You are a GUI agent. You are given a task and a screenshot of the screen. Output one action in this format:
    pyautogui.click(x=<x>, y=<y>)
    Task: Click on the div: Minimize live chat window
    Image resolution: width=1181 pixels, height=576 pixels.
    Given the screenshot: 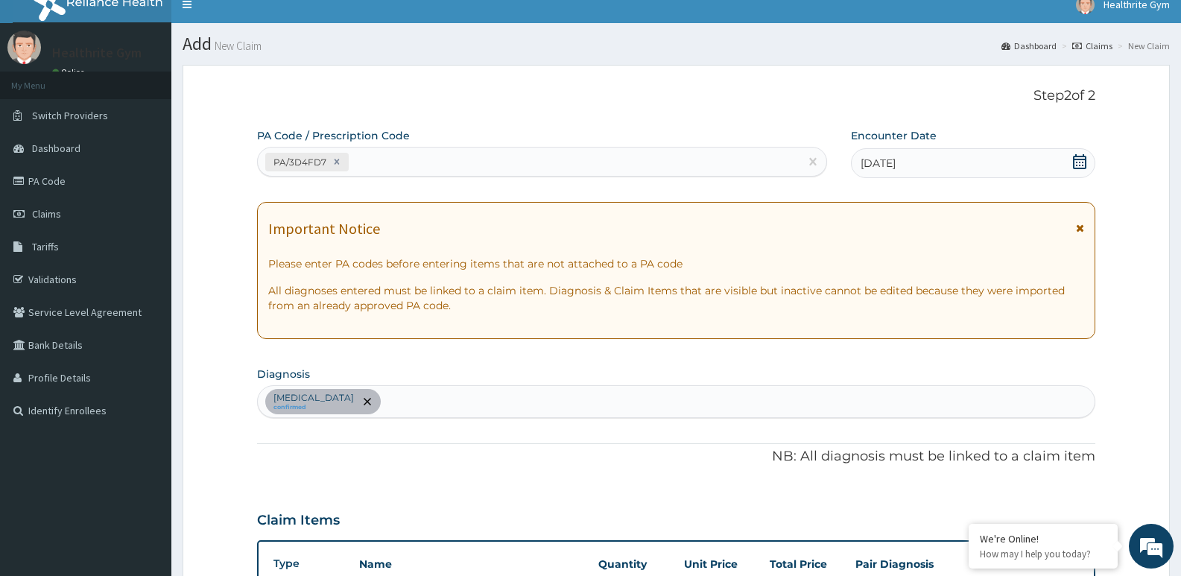 What is the action you would take?
    pyautogui.click(x=262, y=25)
    